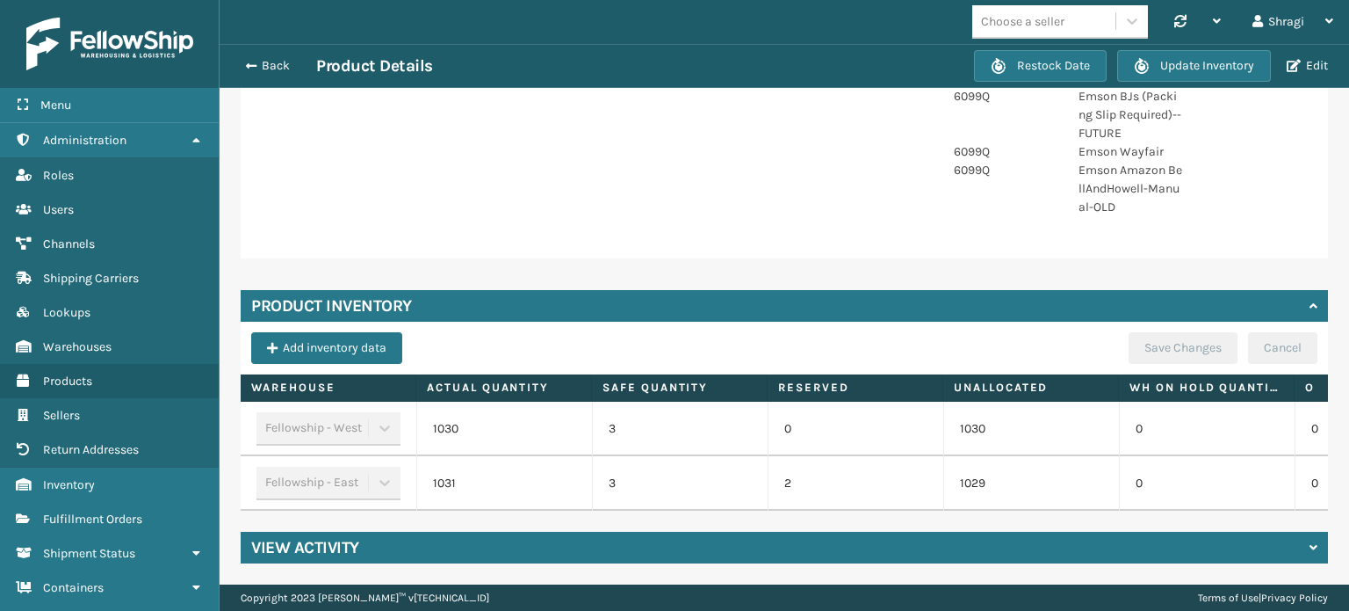 This screenshot has height=611, width=1349. What do you see at coordinates (90, 449) in the screenshot?
I see `span: Return Addresses` at bounding box center [90, 449].